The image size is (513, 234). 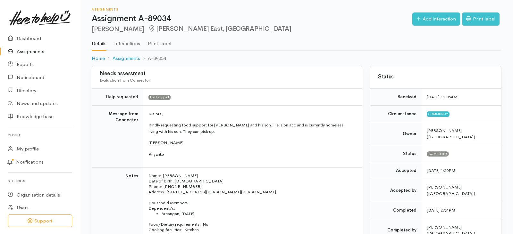 What do you see at coordinates (99, 42) in the screenshot?
I see `a: Details` at bounding box center [99, 42].